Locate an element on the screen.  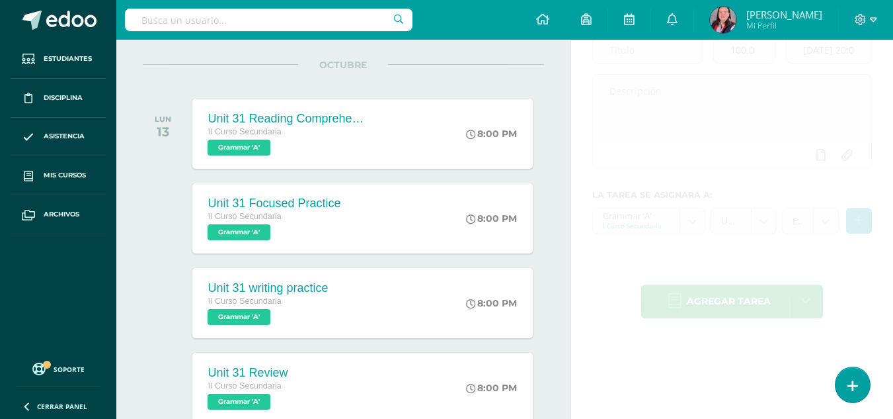
span: Soporte is located at coordinates (69, 369).